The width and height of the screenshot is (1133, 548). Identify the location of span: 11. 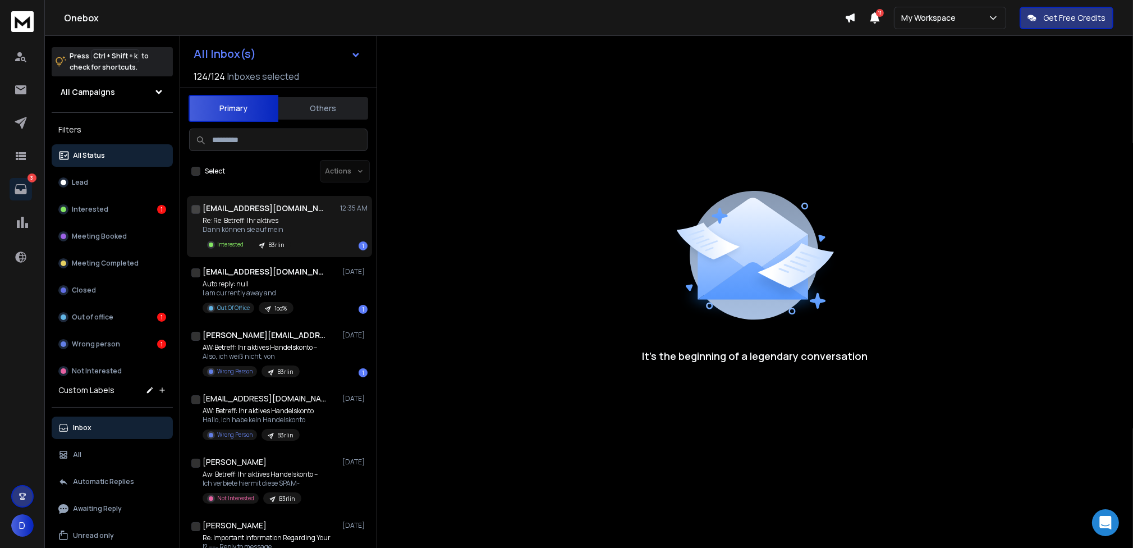
(880, 13).